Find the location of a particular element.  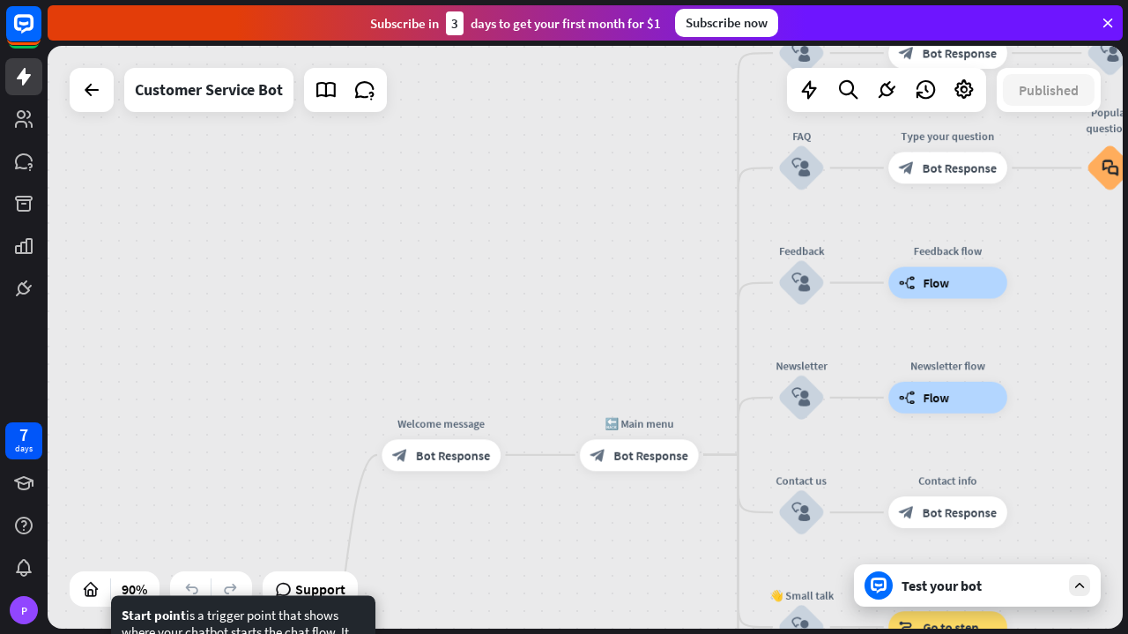

i: block_faq is located at coordinates (1110, 167).